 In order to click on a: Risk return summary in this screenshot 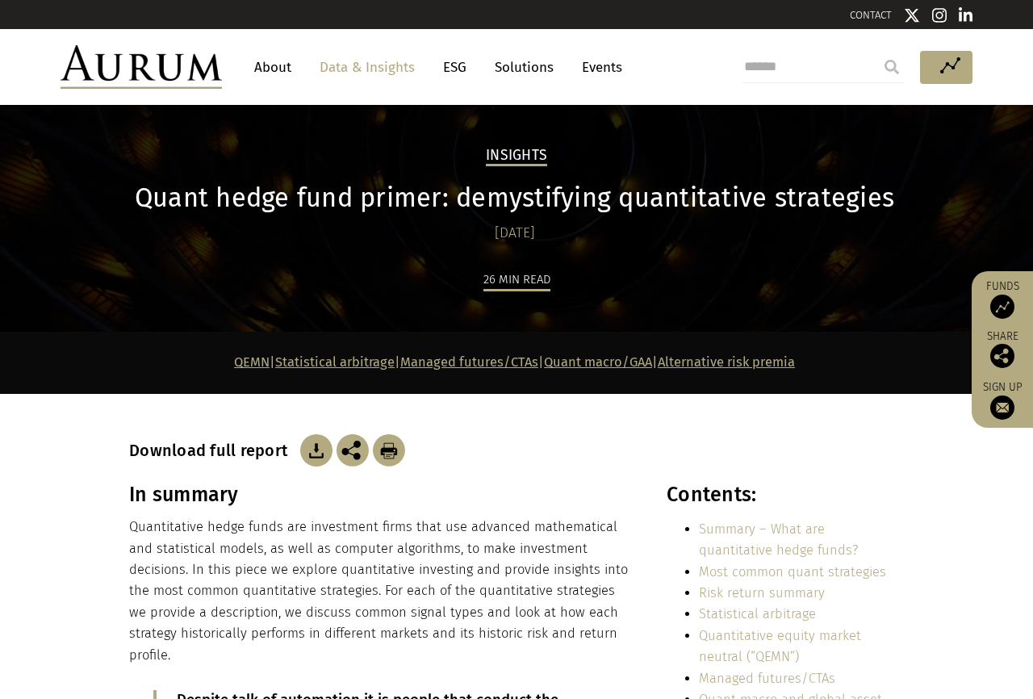, I will do `click(762, 592)`.